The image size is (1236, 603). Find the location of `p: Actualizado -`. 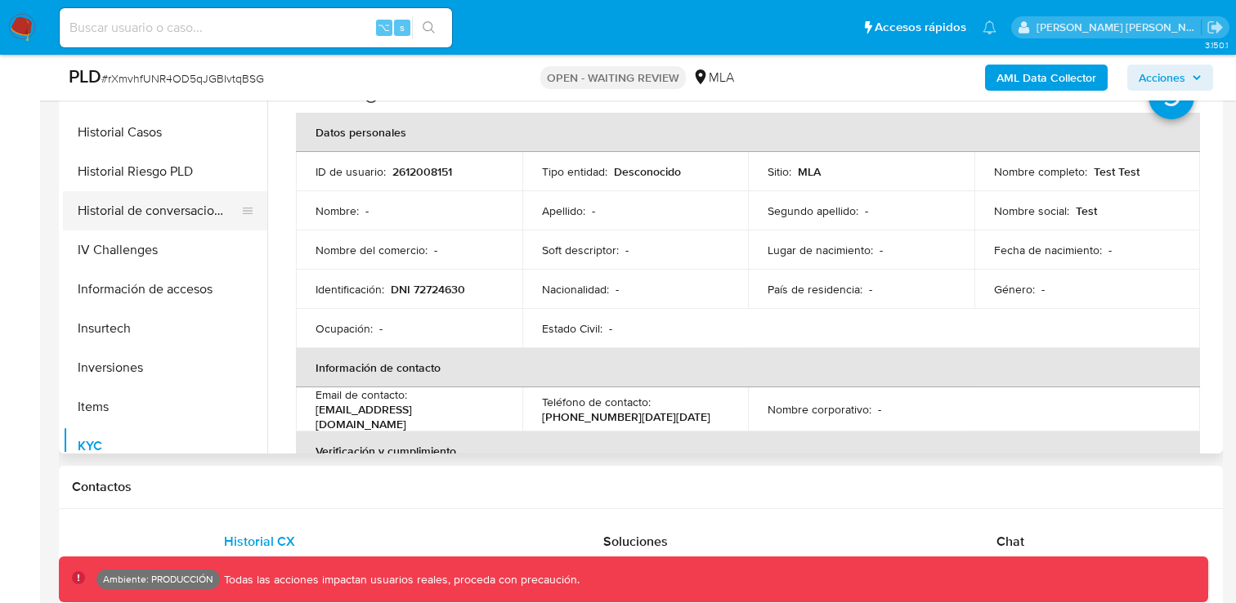

p: Actualizado - is located at coordinates (328, 96).